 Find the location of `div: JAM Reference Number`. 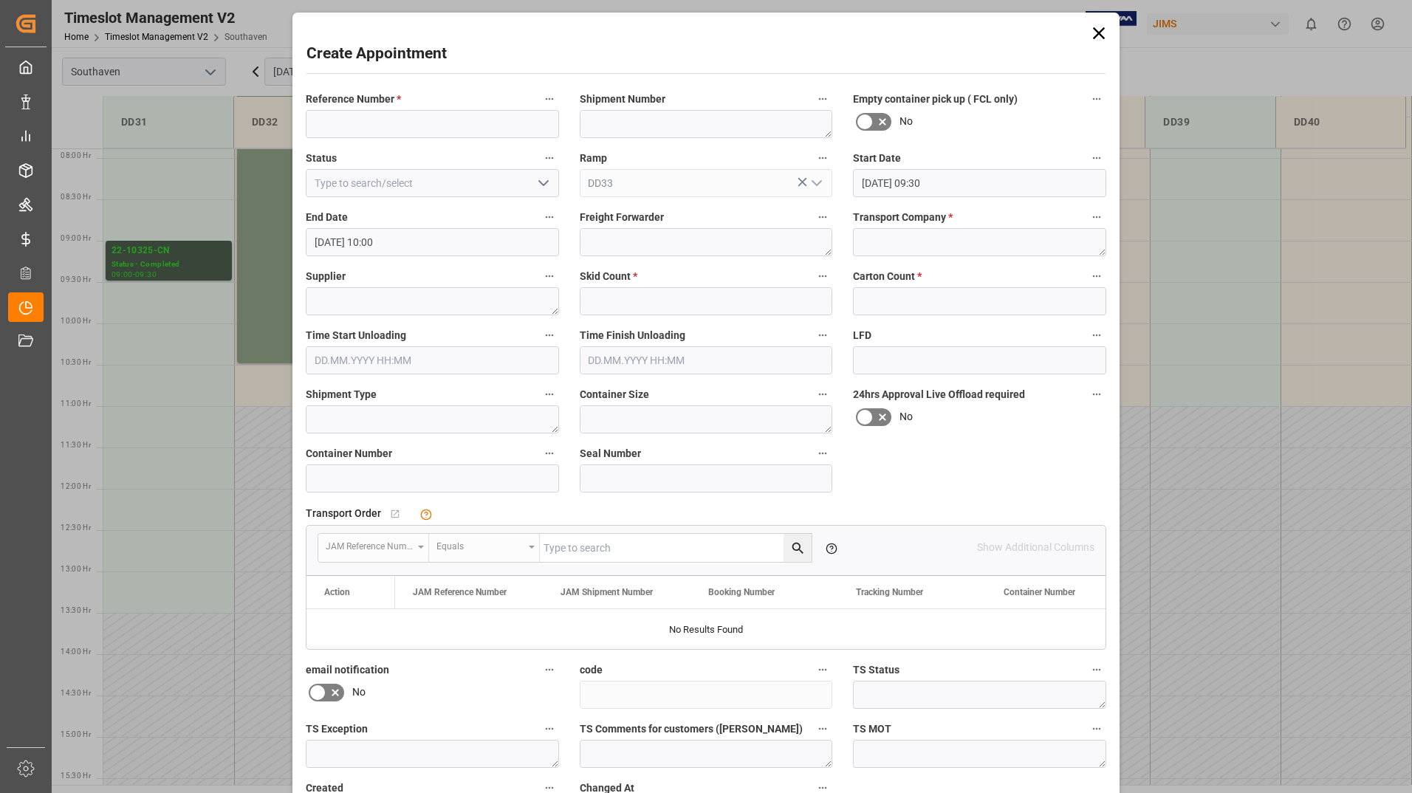

div: JAM Reference Number is located at coordinates (369, 544).